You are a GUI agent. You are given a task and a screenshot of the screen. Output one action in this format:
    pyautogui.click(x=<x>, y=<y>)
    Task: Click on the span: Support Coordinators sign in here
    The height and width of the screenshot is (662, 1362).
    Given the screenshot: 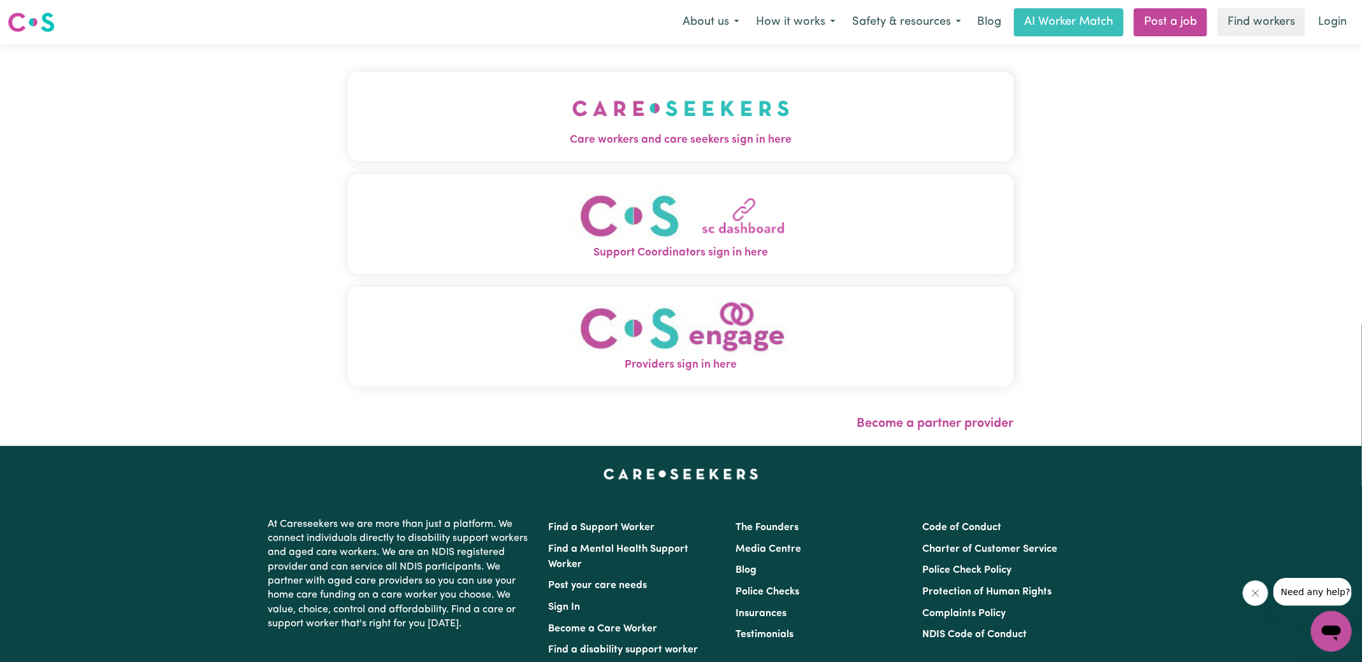 What is the action you would take?
    pyautogui.click(x=680, y=253)
    